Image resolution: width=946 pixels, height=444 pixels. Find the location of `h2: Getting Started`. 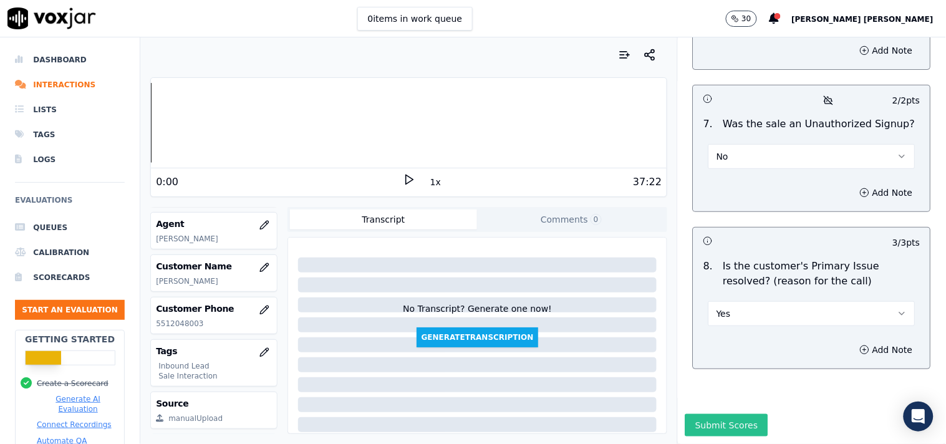

h2: Getting Started is located at coordinates (70, 339).